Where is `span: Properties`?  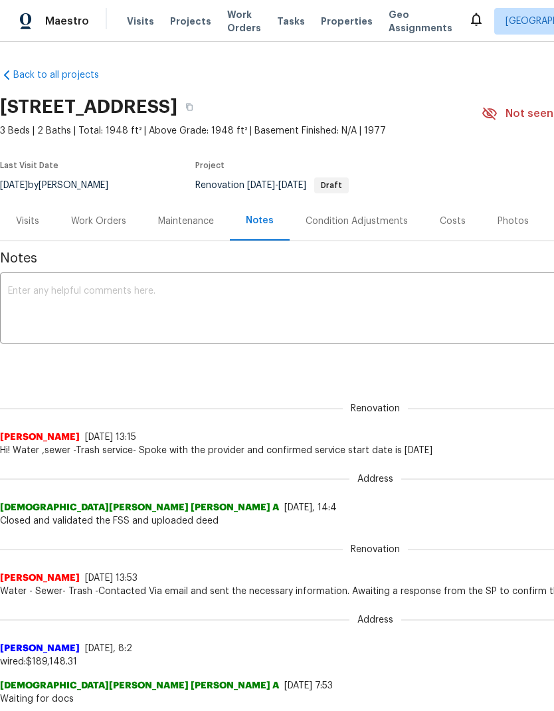
span: Properties is located at coordinates (347, 21).